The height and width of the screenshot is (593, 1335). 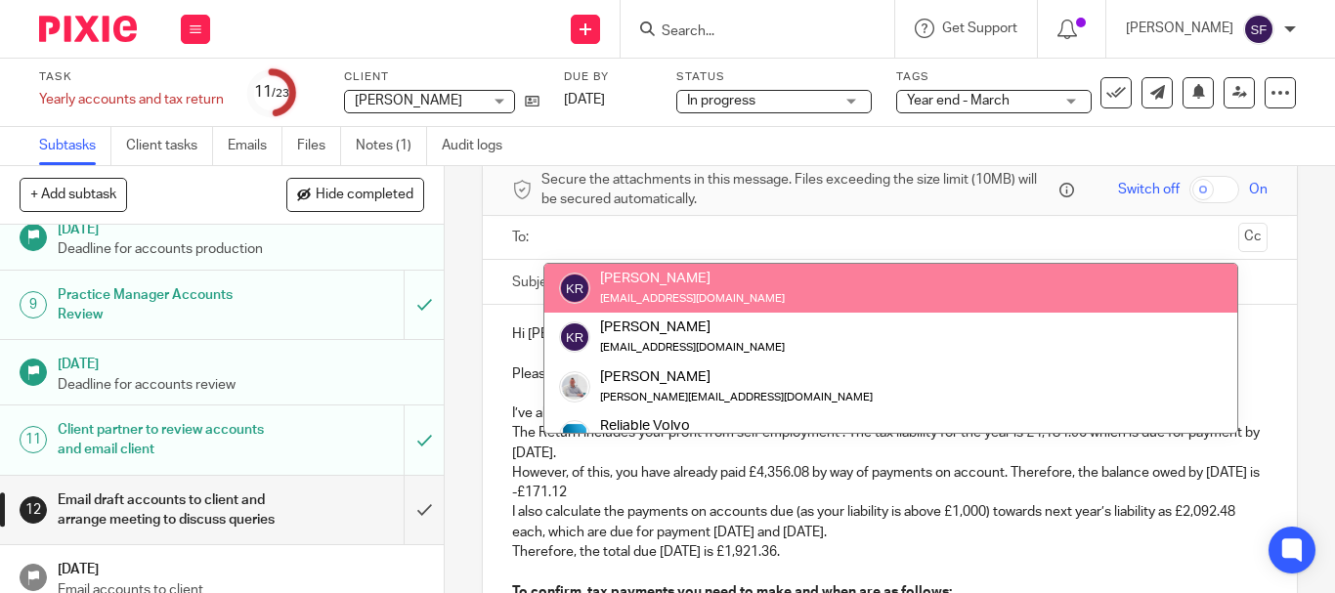 I want to click on input: Search, so click(x=747, y=32).